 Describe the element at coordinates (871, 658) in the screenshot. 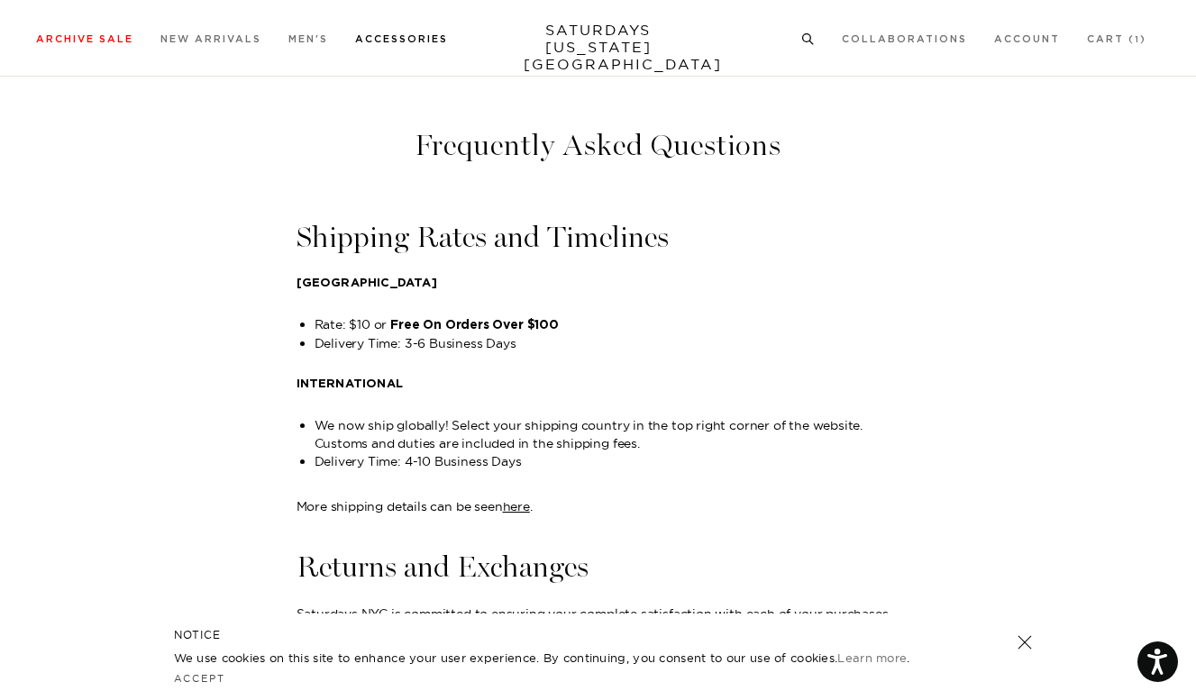

I see `a: Learn more` at that location.